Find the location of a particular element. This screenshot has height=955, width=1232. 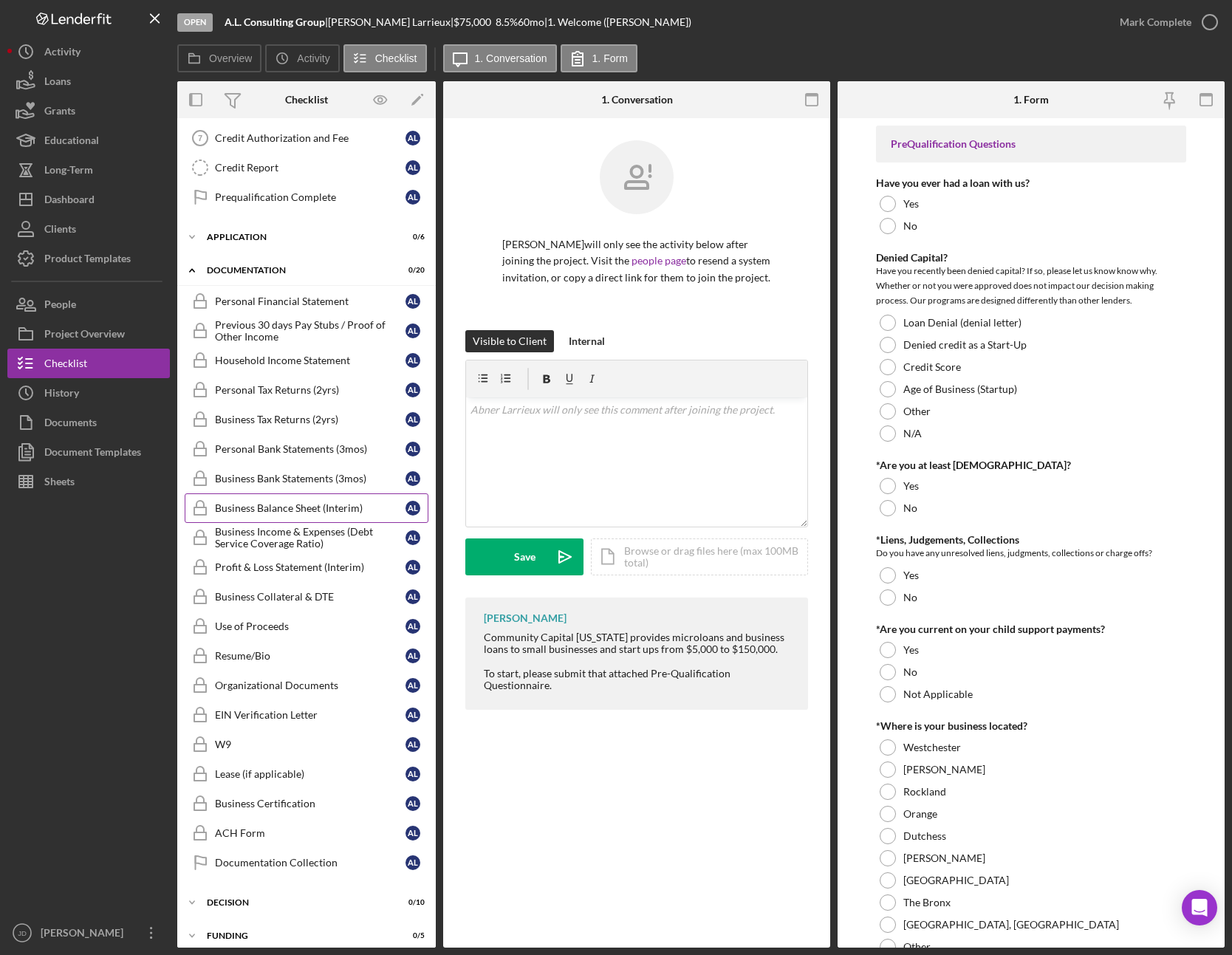

div: 0 / 5 is located at coordinates (412, 936).